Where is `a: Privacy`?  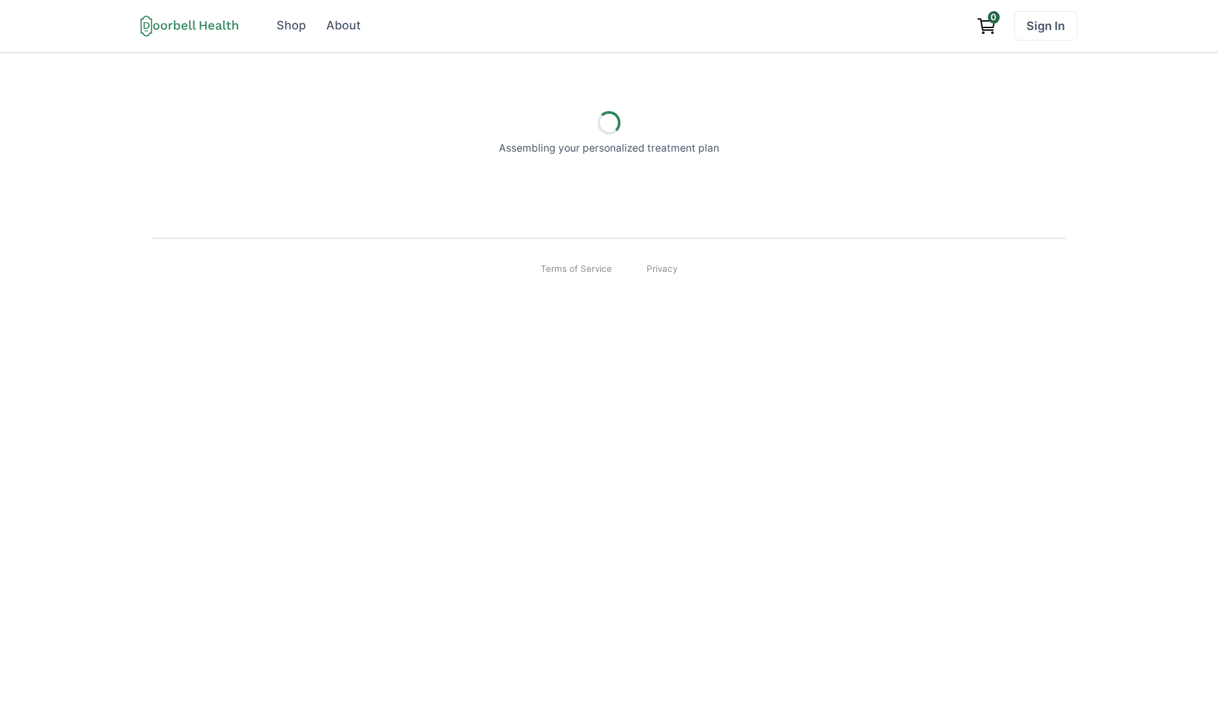
a: Privacy is located at coordinates (662, 269).